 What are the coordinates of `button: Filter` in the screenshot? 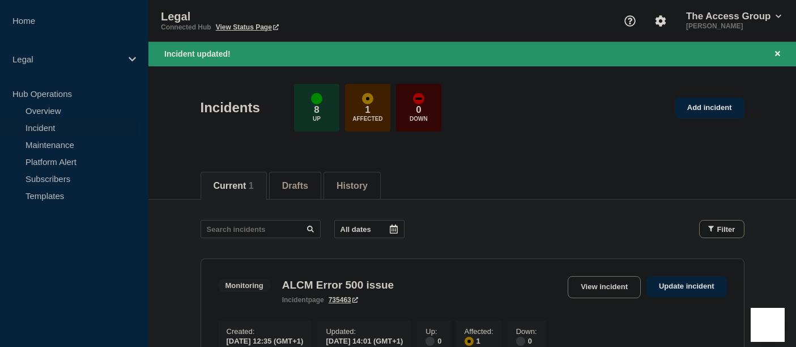 It's located at (722, 229).